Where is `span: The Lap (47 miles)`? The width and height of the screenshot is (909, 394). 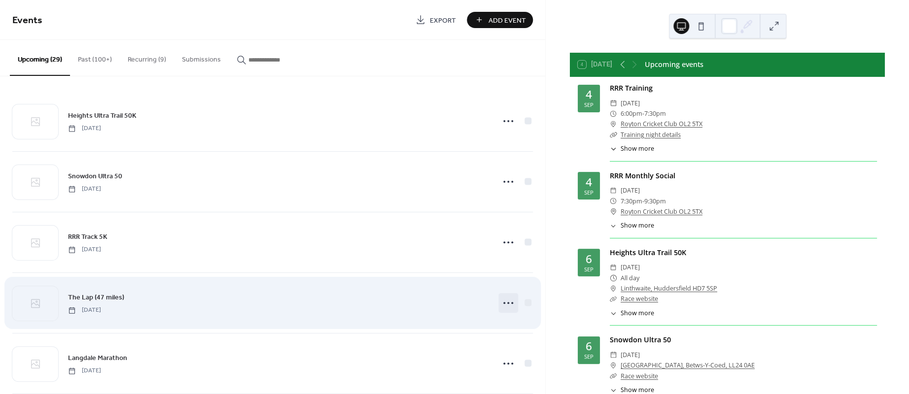 span: The Lap (47 miles) is located at coordinates (96, 298).